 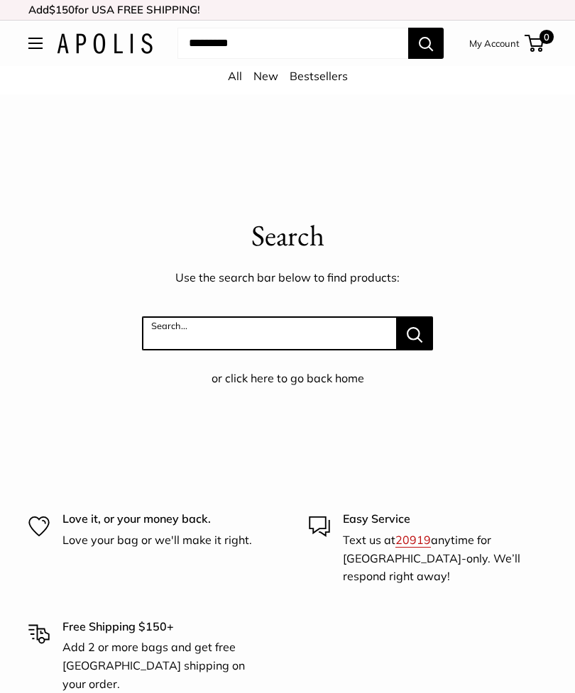 I want to click on a: All, so click(x=235, y=76).